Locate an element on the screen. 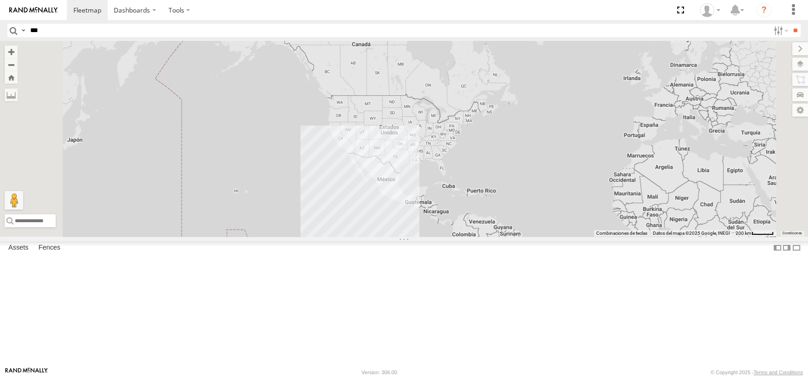 Image resolution: width=808 pixels, height=377 pixels. label: Map Settings is located at coordinates (800, 110).